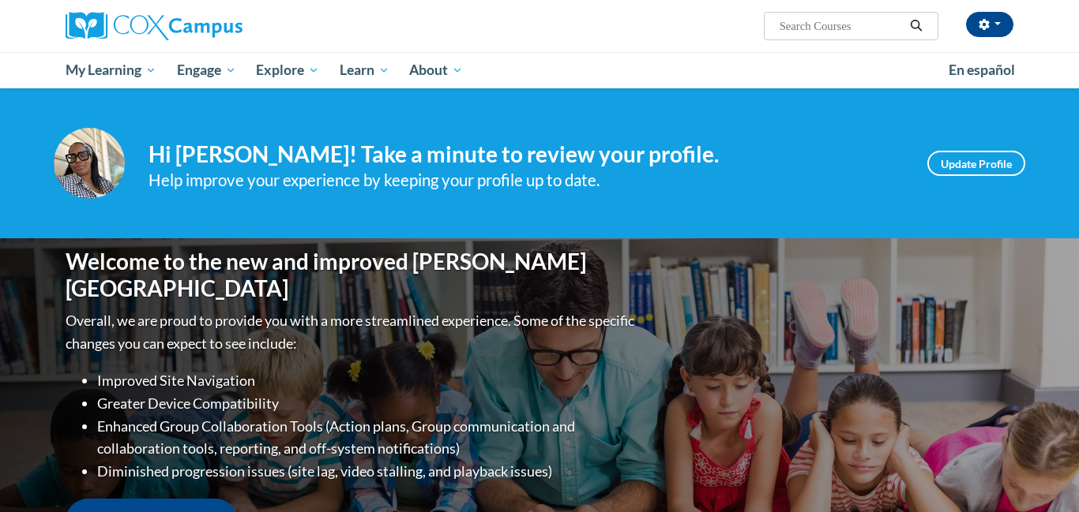  What do you see at coordinates (111, 70) in the screenshot?
I see `span: My Learning` at bounding box center [111, 70].